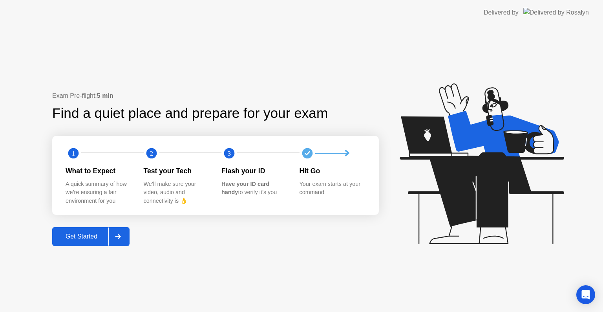 This screenshot has width=603, height=312. I want to click on div: Your exam starts at your command, so click(332, 188).